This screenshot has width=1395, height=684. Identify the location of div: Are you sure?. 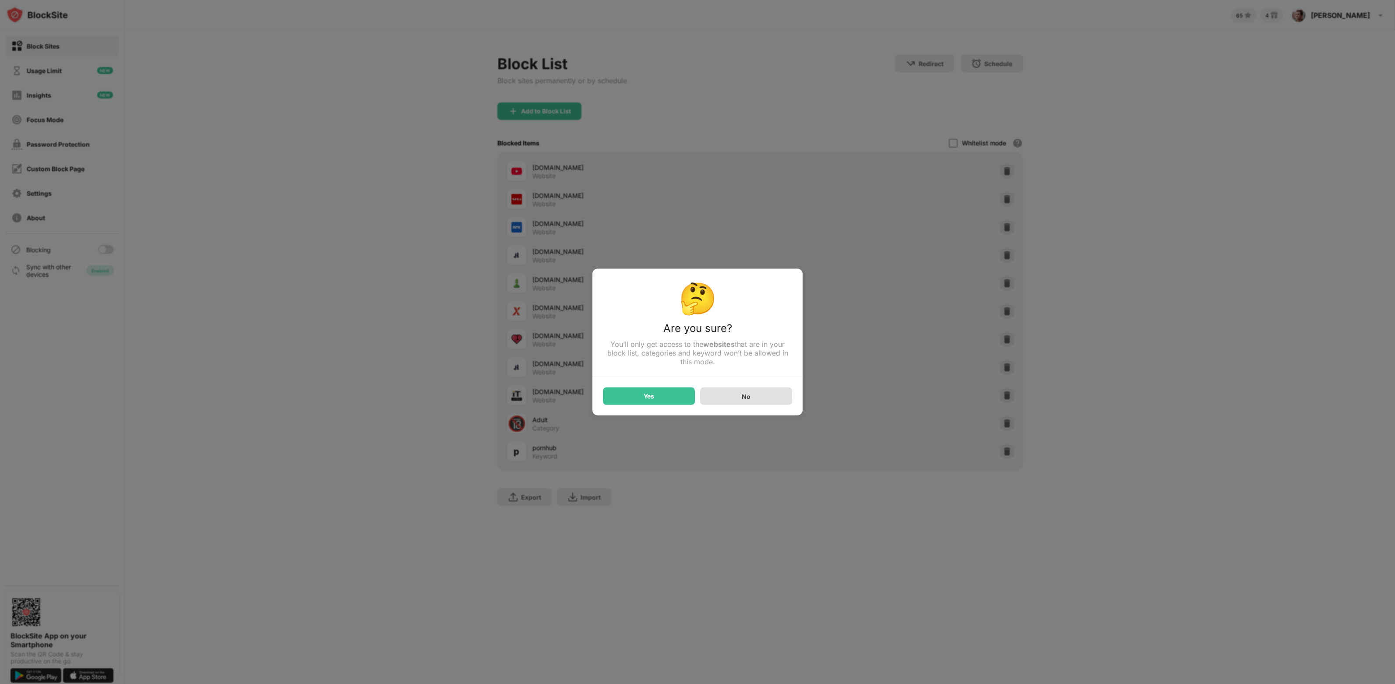
(698, 331).